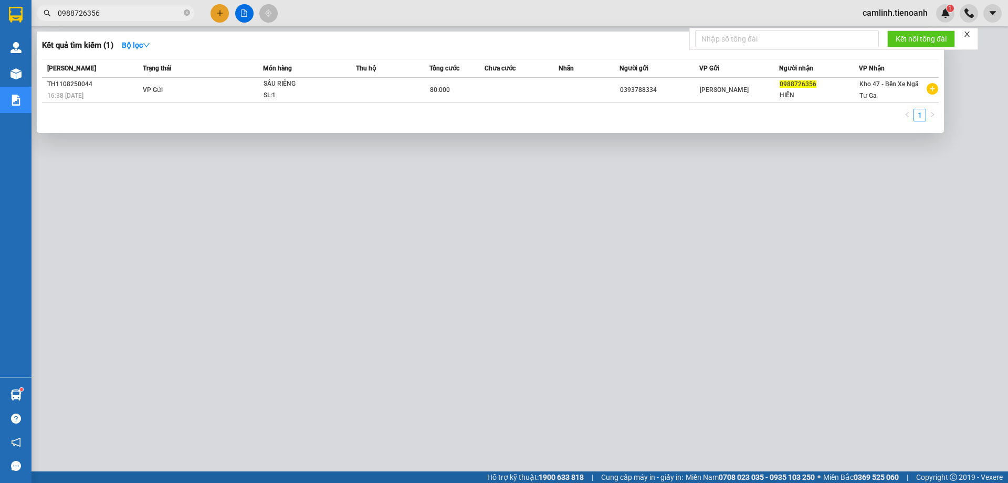 This screenshot has width=1008, height=483. What do you see at coordinates (500, 68) in the screenshot?
I see `span: Chưa cước` at bounding box center [500, 68].